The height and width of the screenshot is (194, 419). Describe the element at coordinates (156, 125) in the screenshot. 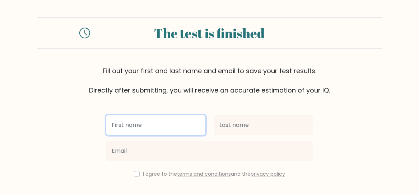

I see `input: First name` at that location.